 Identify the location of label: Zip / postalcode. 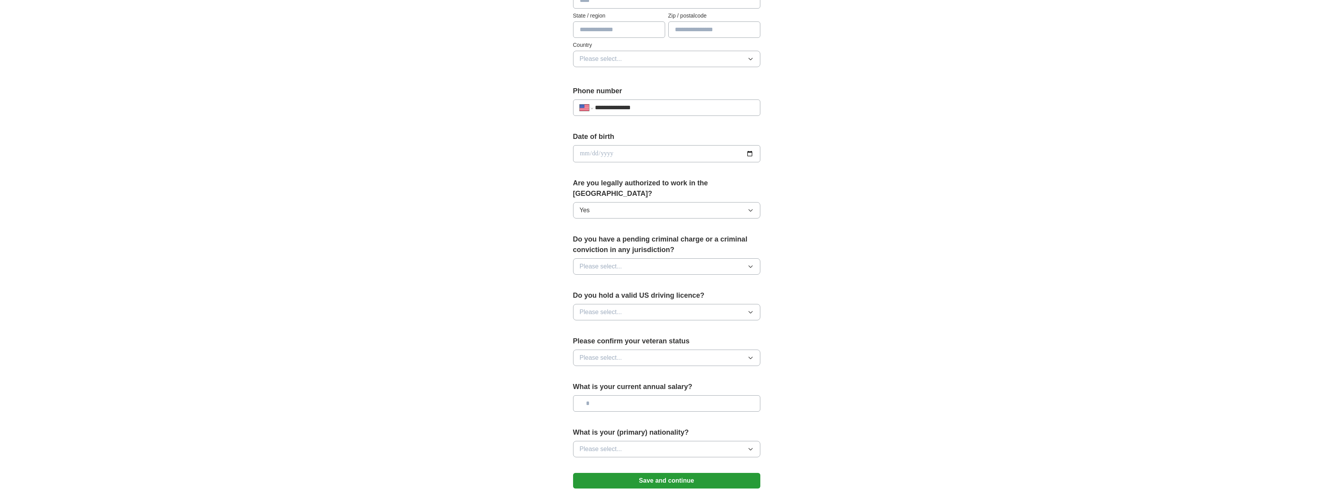
(715, 16).